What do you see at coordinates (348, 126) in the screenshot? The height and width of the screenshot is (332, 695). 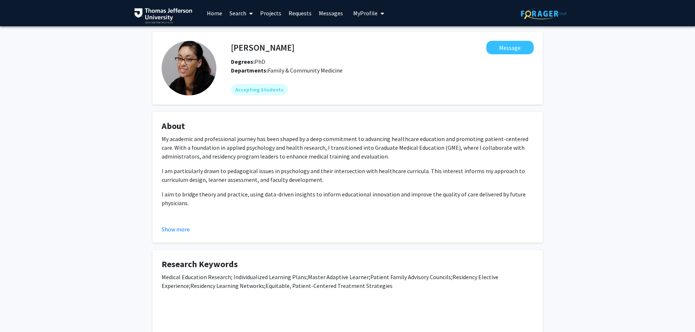 I see `h4: About` at bounding box center [348, 126].